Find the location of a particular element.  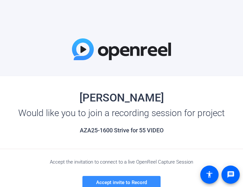

img: OpenReel Logo is located at coordinates (121, 49).